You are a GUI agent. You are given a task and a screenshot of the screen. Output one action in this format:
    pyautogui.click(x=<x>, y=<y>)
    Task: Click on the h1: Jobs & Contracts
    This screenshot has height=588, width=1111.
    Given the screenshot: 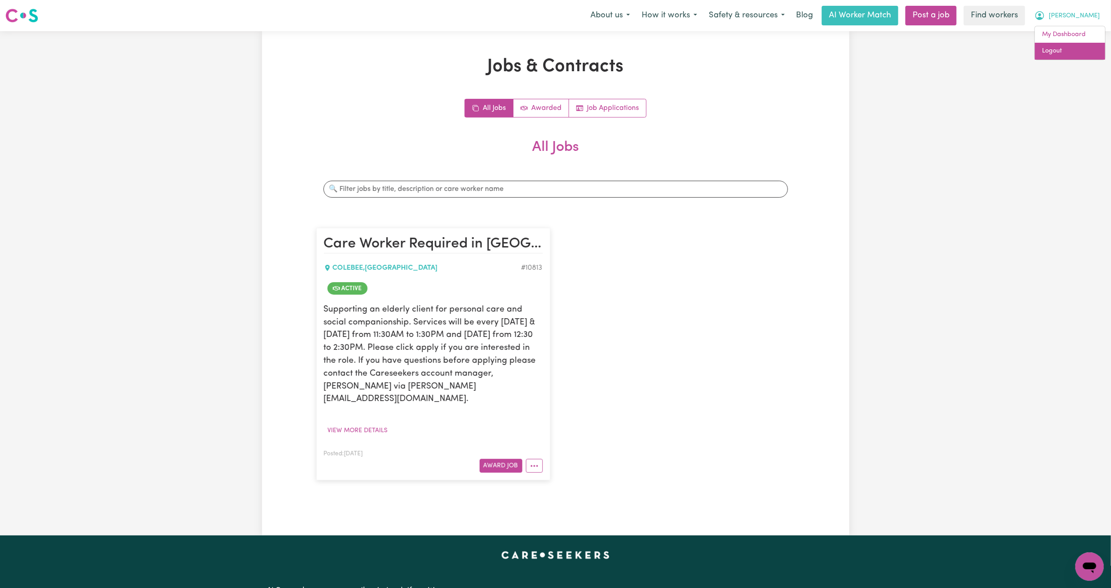 What is the action you would take?
    pyautogui.click(x=555, y=67)
    